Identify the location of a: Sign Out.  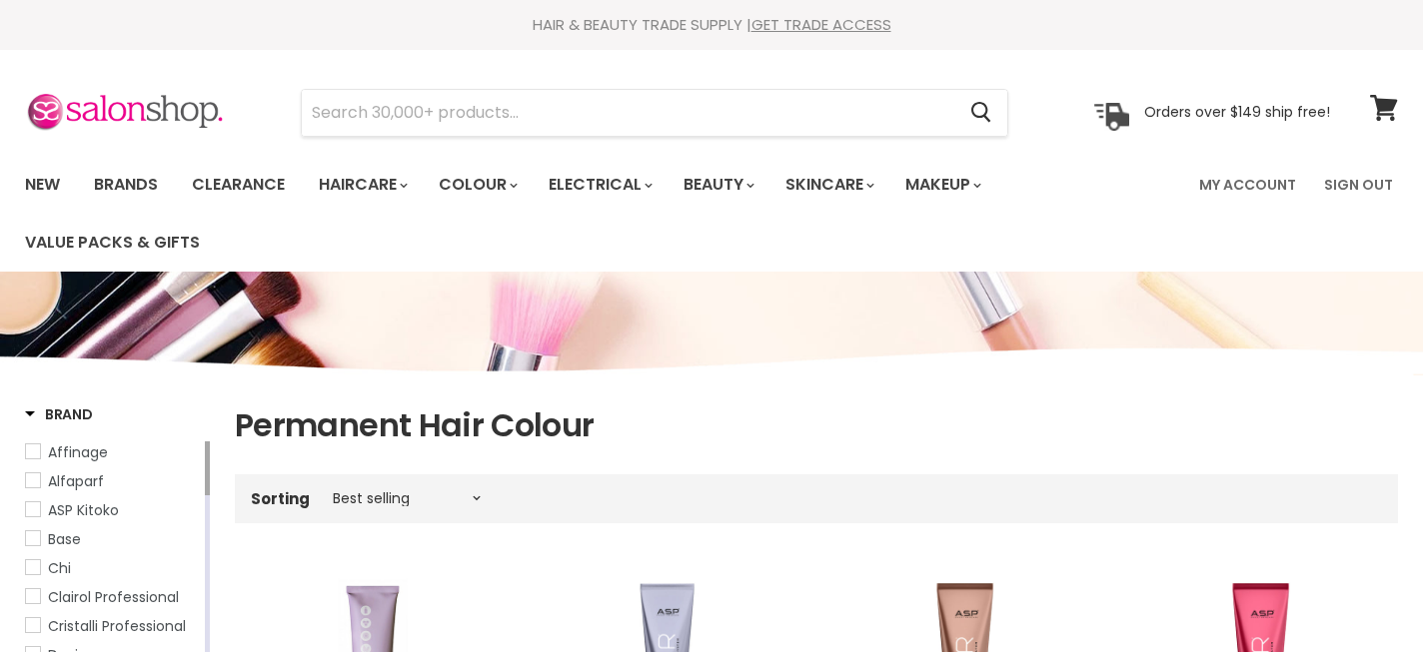
(1358, 185).